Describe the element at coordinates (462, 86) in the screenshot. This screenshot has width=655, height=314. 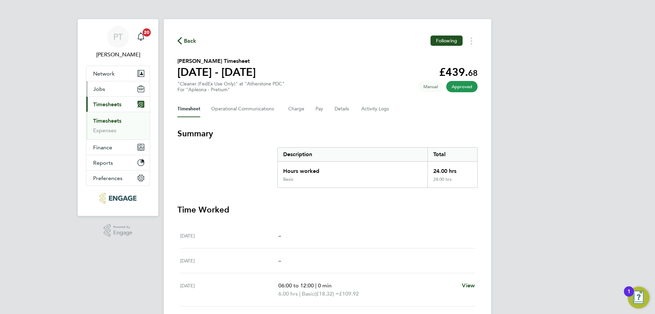
I see `span: This timesheet has been approved.` at that location.